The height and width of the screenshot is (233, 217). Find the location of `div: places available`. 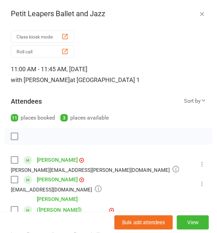

div: places available is located at coordinates (85, 118).